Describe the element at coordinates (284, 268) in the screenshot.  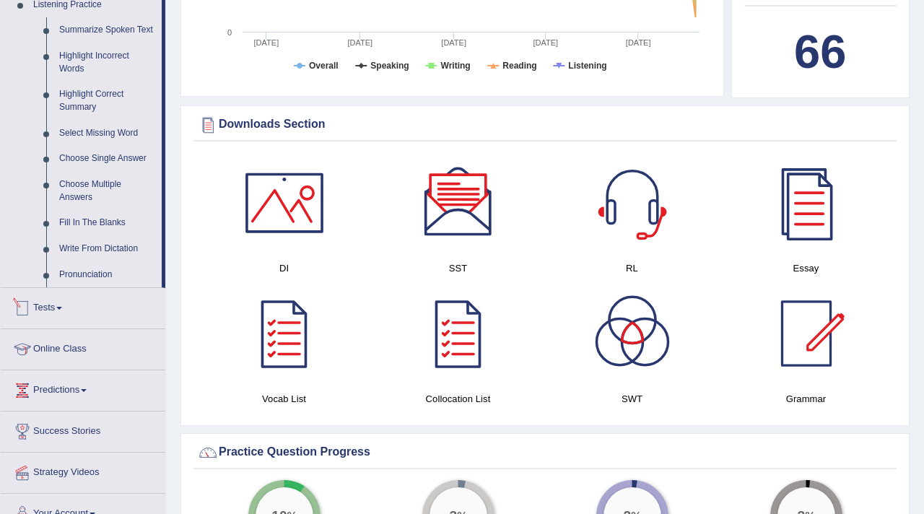
I see `h4: DI` at that location.